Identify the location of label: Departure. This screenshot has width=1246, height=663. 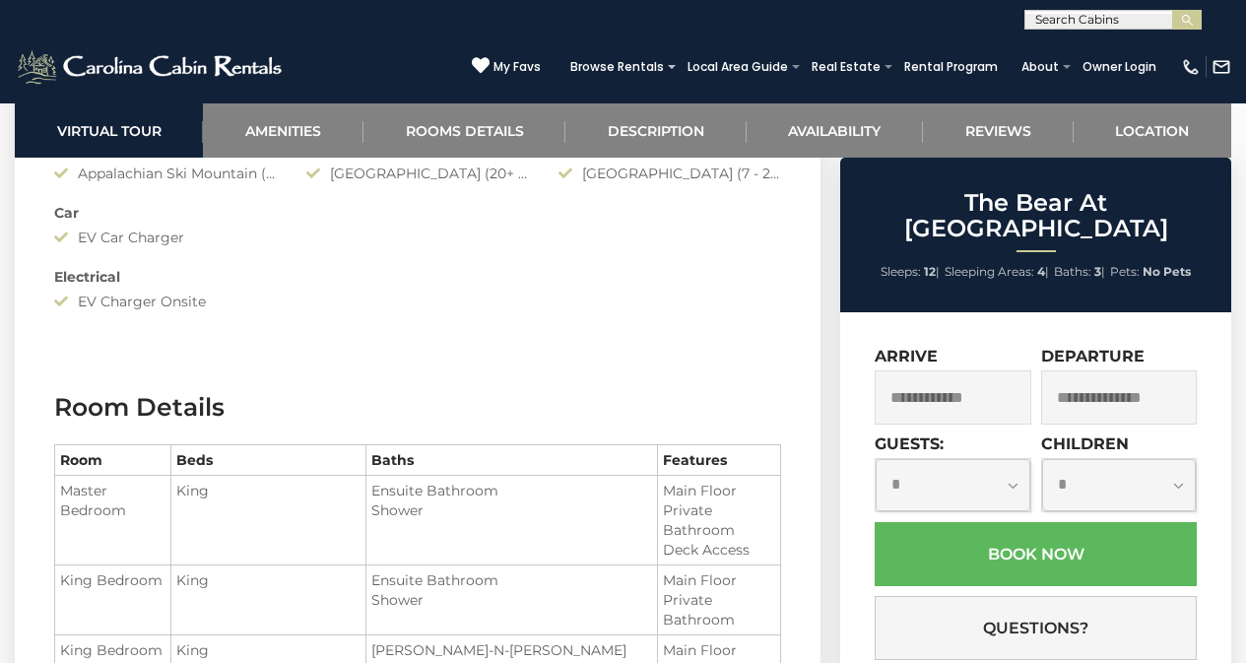
(1092, 356).